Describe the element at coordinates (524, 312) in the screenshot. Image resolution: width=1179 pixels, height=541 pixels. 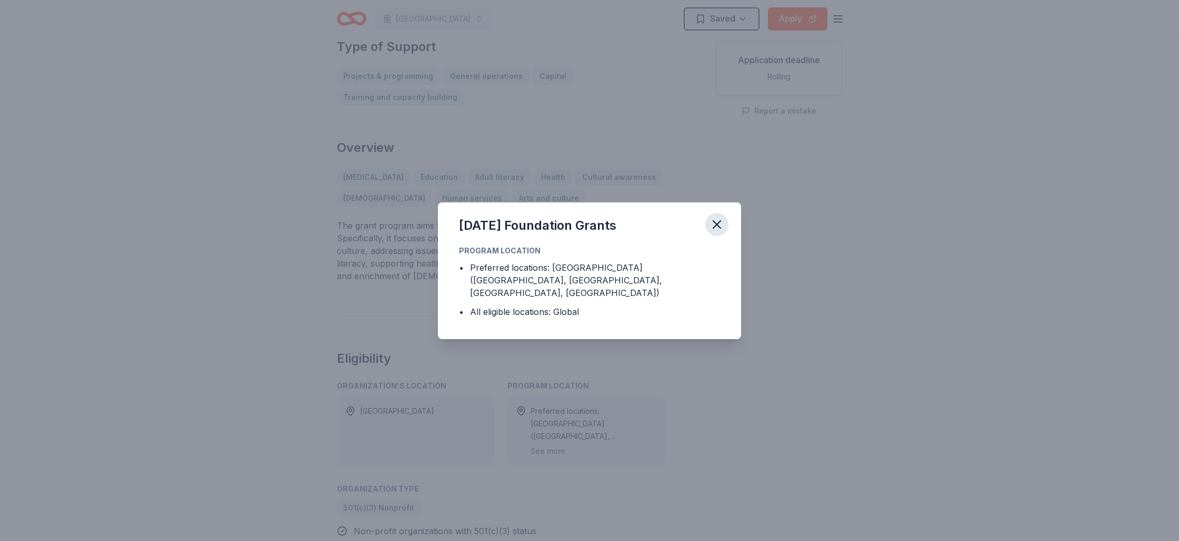
I see `div: All eligible locations: Global` at that location.